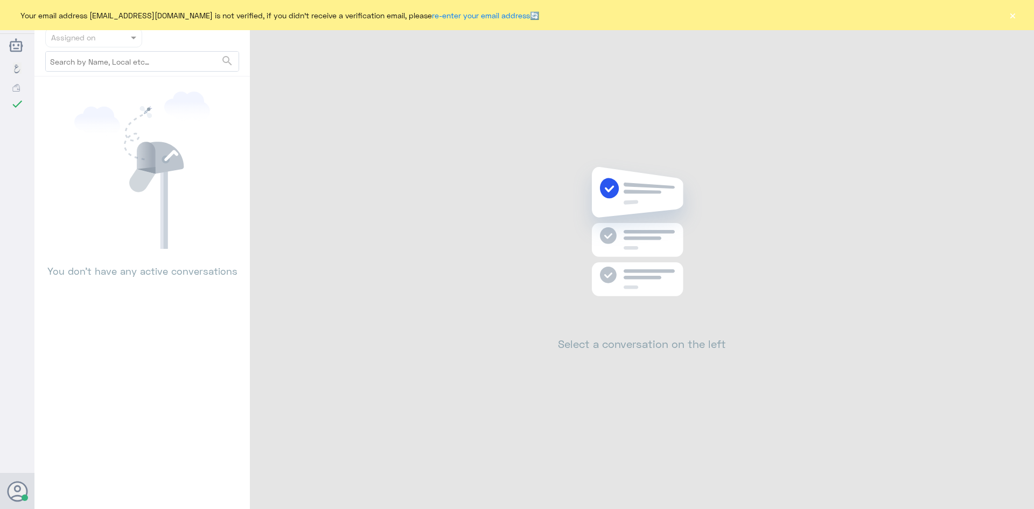 The width and height of the screenshot is (1034, 509). What do you see at coordinates (142, 61) in the screenshot?
I see `input: Search by Name, Local etc…` at bounding box center [142, 61].